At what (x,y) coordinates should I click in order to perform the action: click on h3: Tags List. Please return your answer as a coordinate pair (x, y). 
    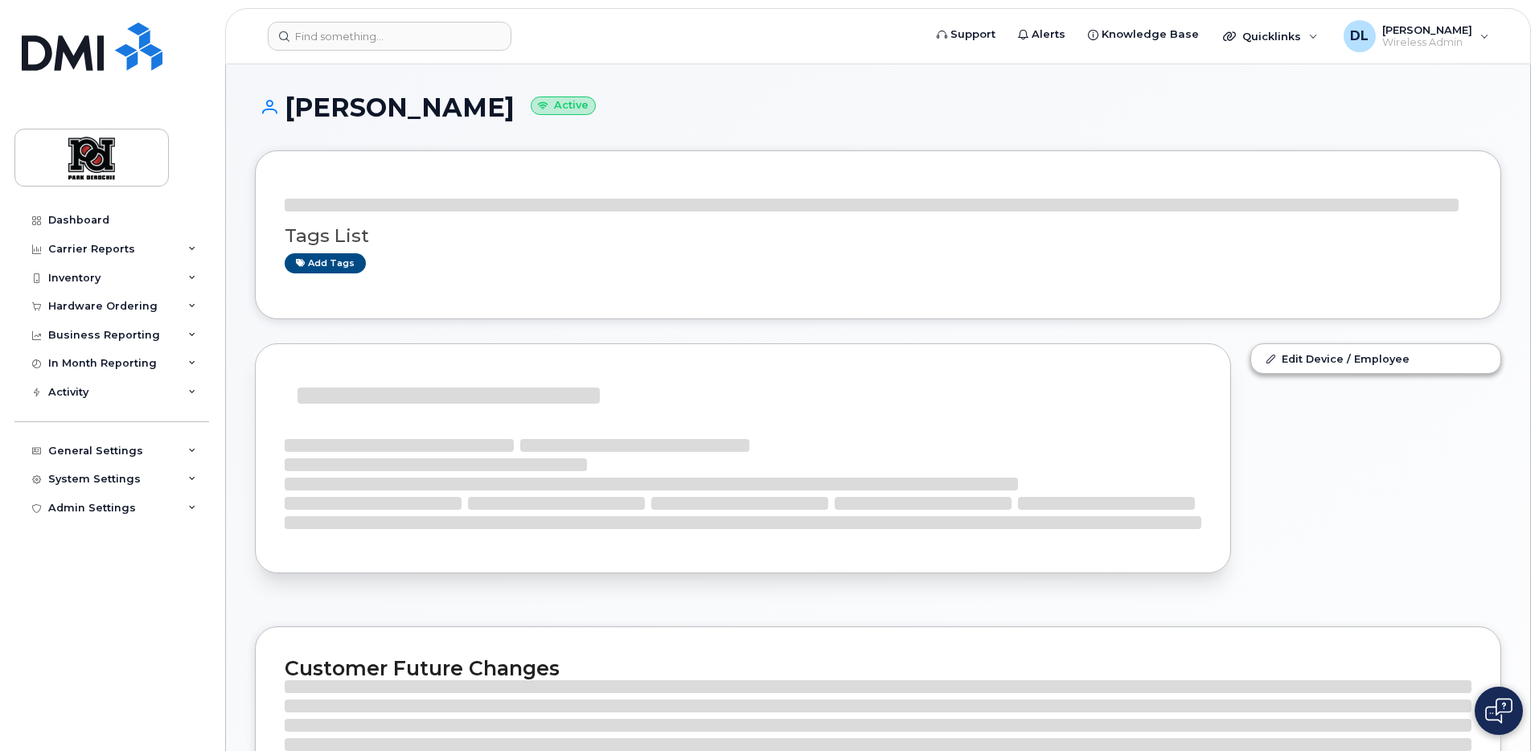
    Looking at the image, I should click on (878, 236).